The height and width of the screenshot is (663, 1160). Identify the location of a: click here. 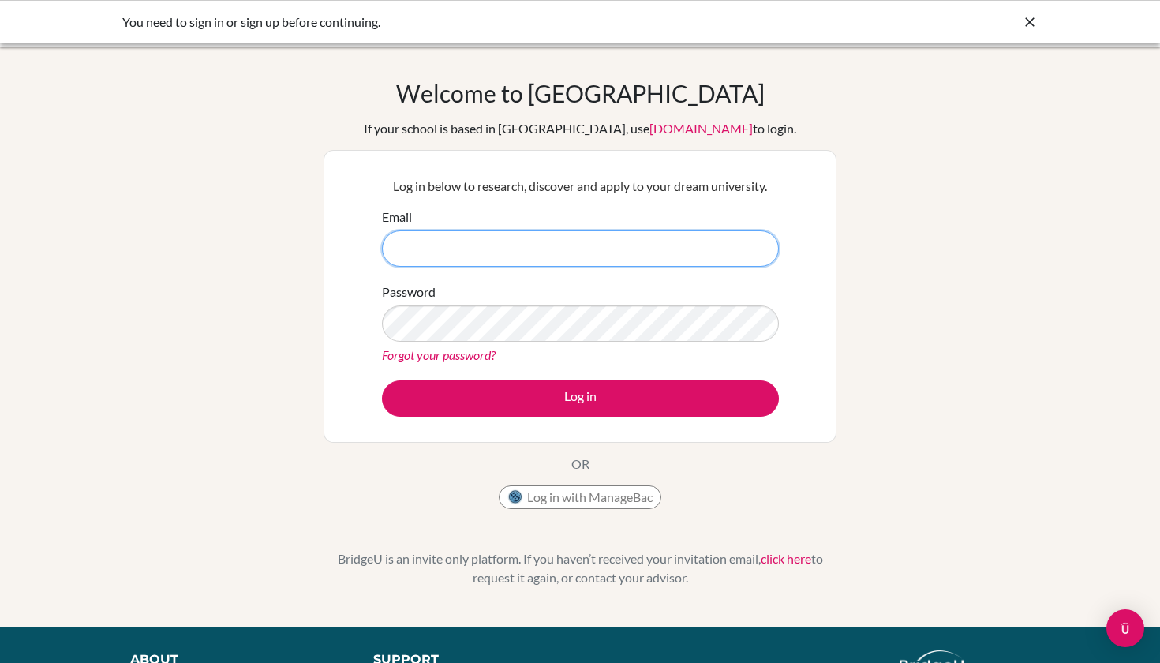
(786, 558).